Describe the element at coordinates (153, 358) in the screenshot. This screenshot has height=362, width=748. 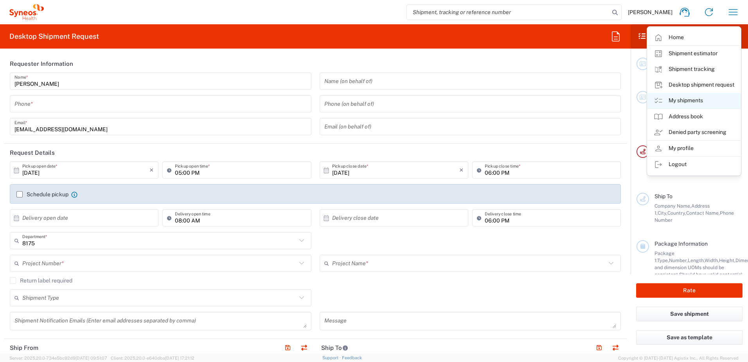
I see `span: Client: 2025.20.0-e640dba` at that location.